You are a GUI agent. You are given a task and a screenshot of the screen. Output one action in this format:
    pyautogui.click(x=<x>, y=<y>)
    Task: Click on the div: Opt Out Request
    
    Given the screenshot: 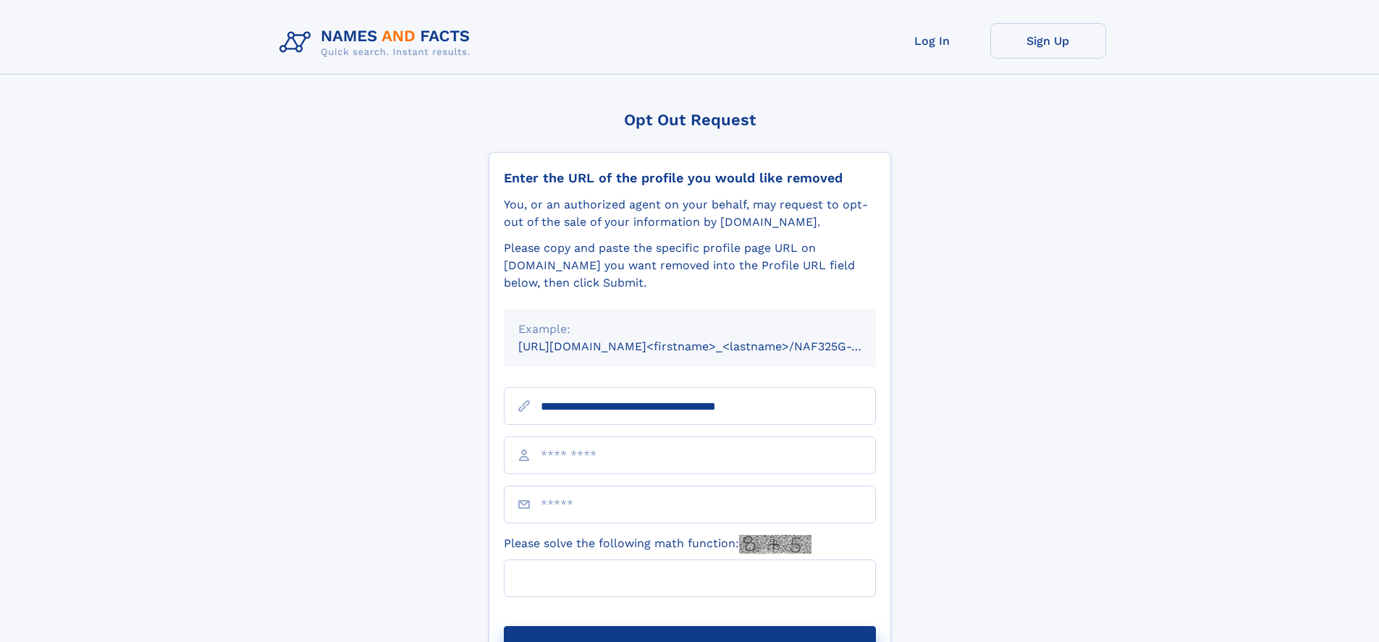 What is the action you would take?
    pyautogui.click(x=690, y=119)
    